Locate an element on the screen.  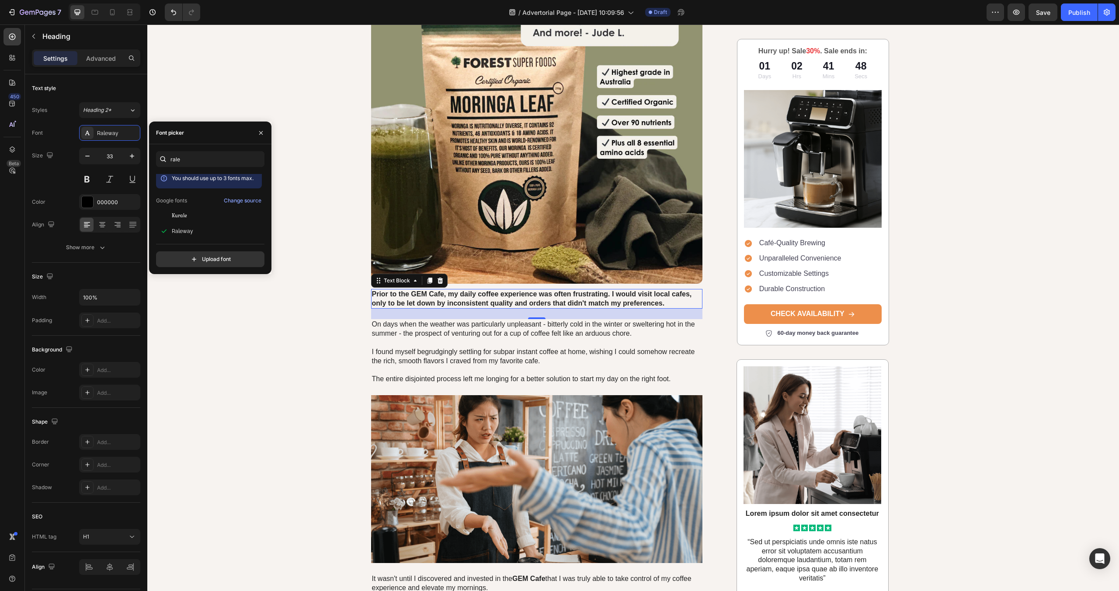
div: Border is located at coordinates (40, 442).